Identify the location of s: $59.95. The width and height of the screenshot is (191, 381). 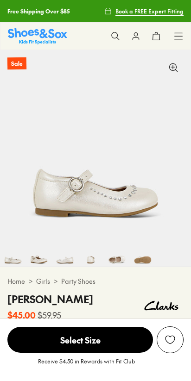
(49, 315).